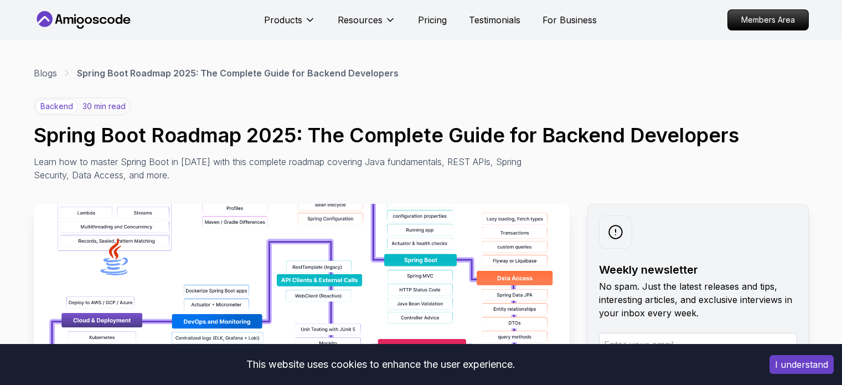 The height and width of the screenshot is (385, 842). Describe the element at coordinates (360, 20) in the screenshot. I see `p: Resources` at that location.